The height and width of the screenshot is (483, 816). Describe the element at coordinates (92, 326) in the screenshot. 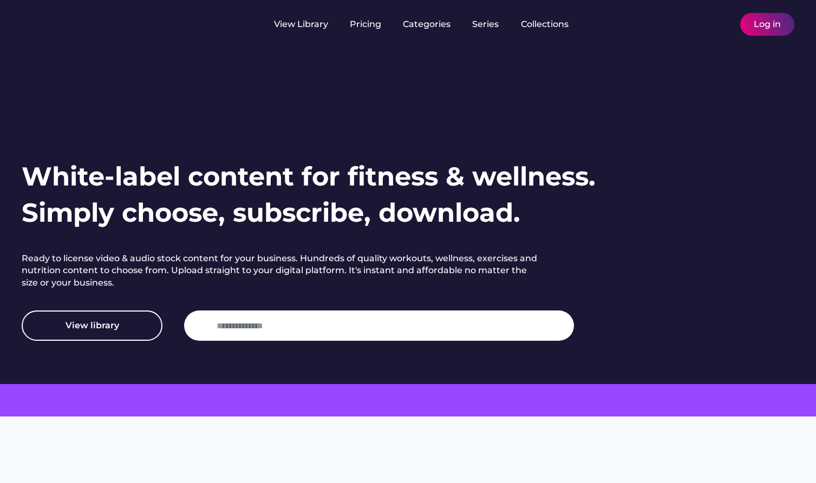

I see `button: View library` at that location.